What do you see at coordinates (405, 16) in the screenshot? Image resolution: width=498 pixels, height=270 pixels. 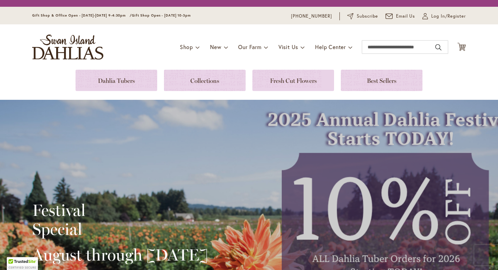 I see `span: Email Us` at bounding box center [405, 16].